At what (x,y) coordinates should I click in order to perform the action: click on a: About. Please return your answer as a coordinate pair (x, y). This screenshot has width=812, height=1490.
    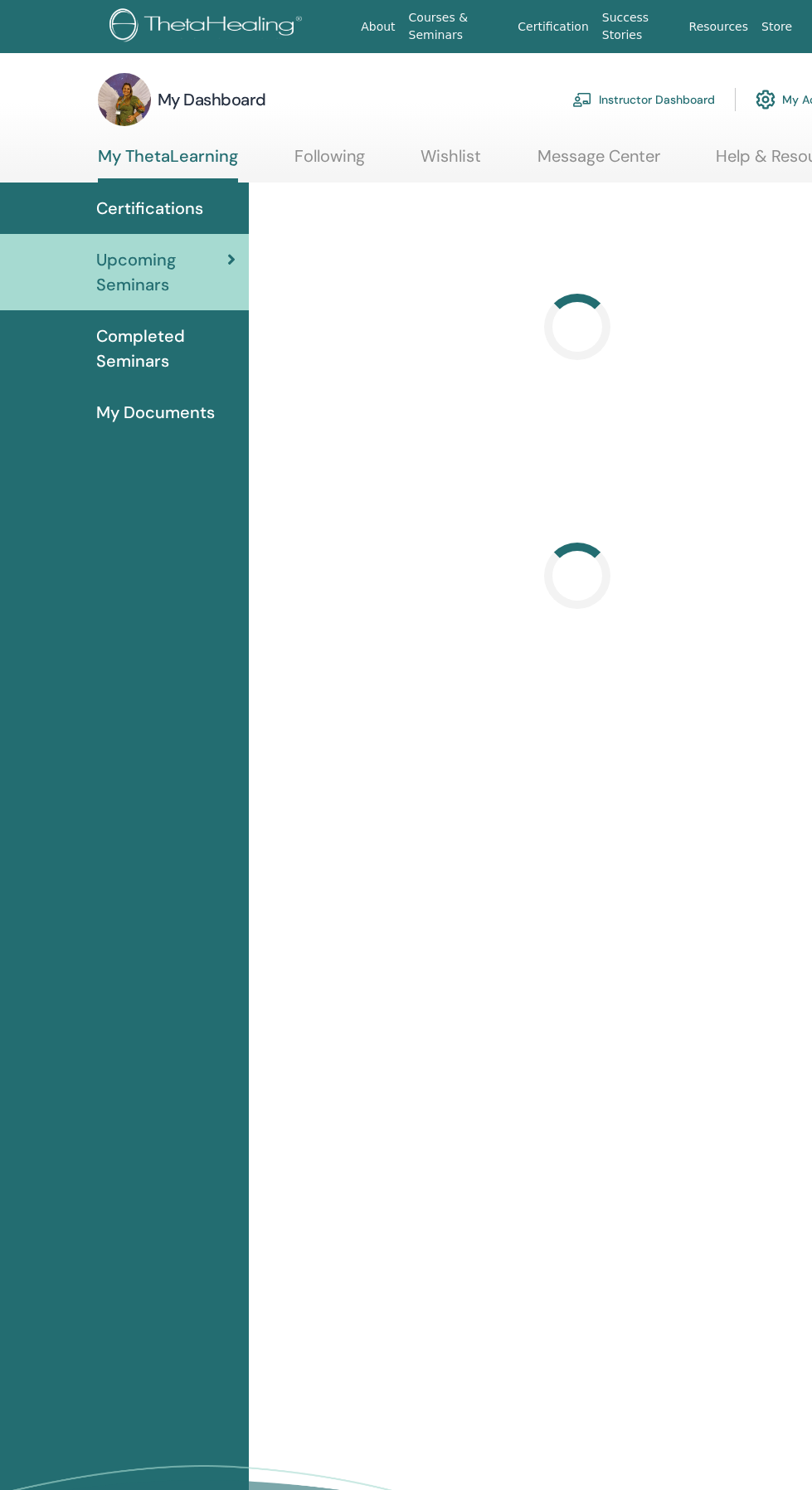
    Looking at the image, I should click on (377, 26).